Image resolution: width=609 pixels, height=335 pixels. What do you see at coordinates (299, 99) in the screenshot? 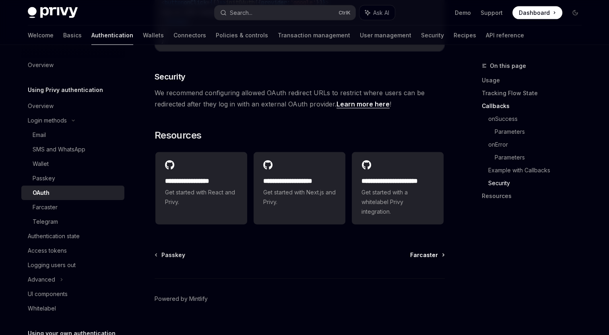
I see `span: We recommend configuring allowed OAuth redirect URLs to restrict where users can be redirected af...` at bounding box center [299, 99].